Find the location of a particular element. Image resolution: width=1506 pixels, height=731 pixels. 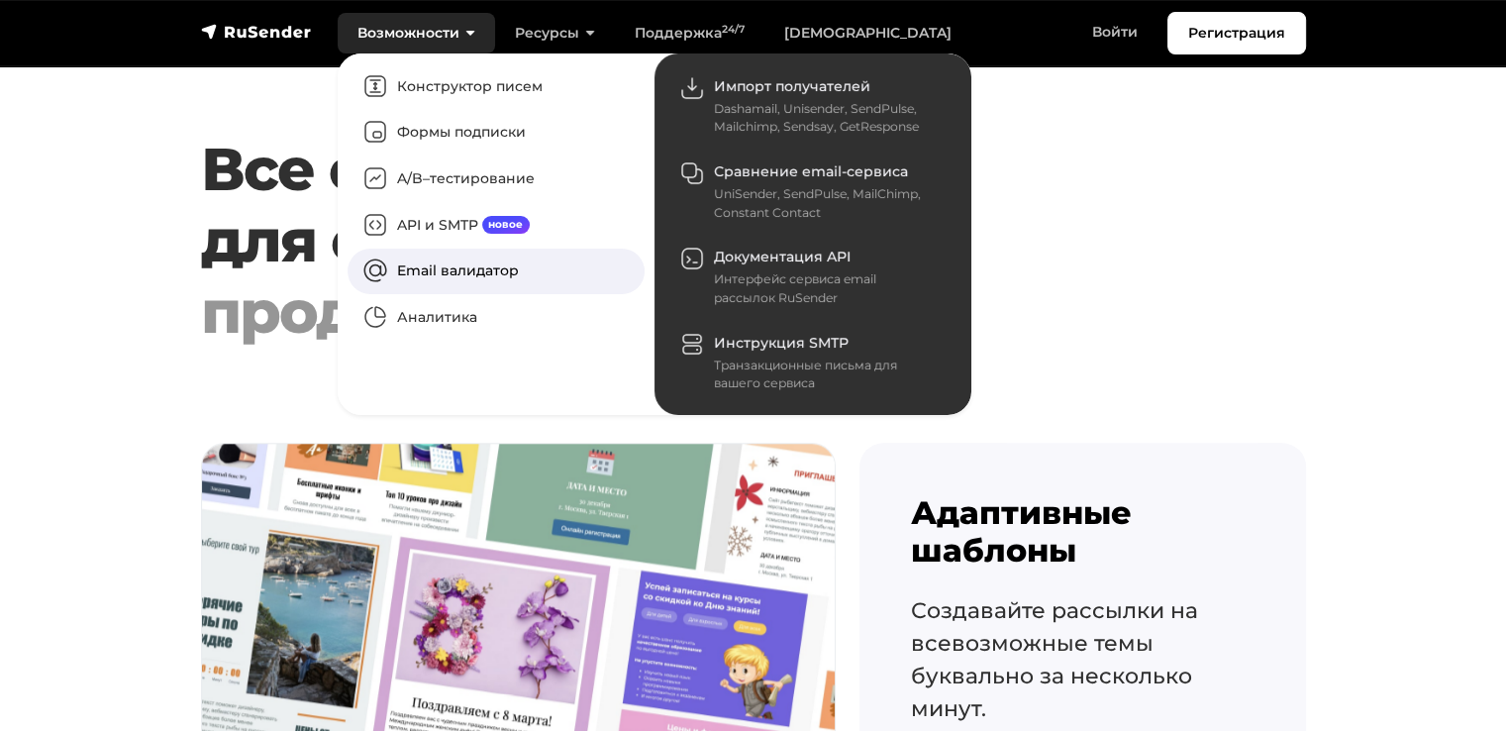

a: A/B–тестирование is located at coordinates (496, 178).